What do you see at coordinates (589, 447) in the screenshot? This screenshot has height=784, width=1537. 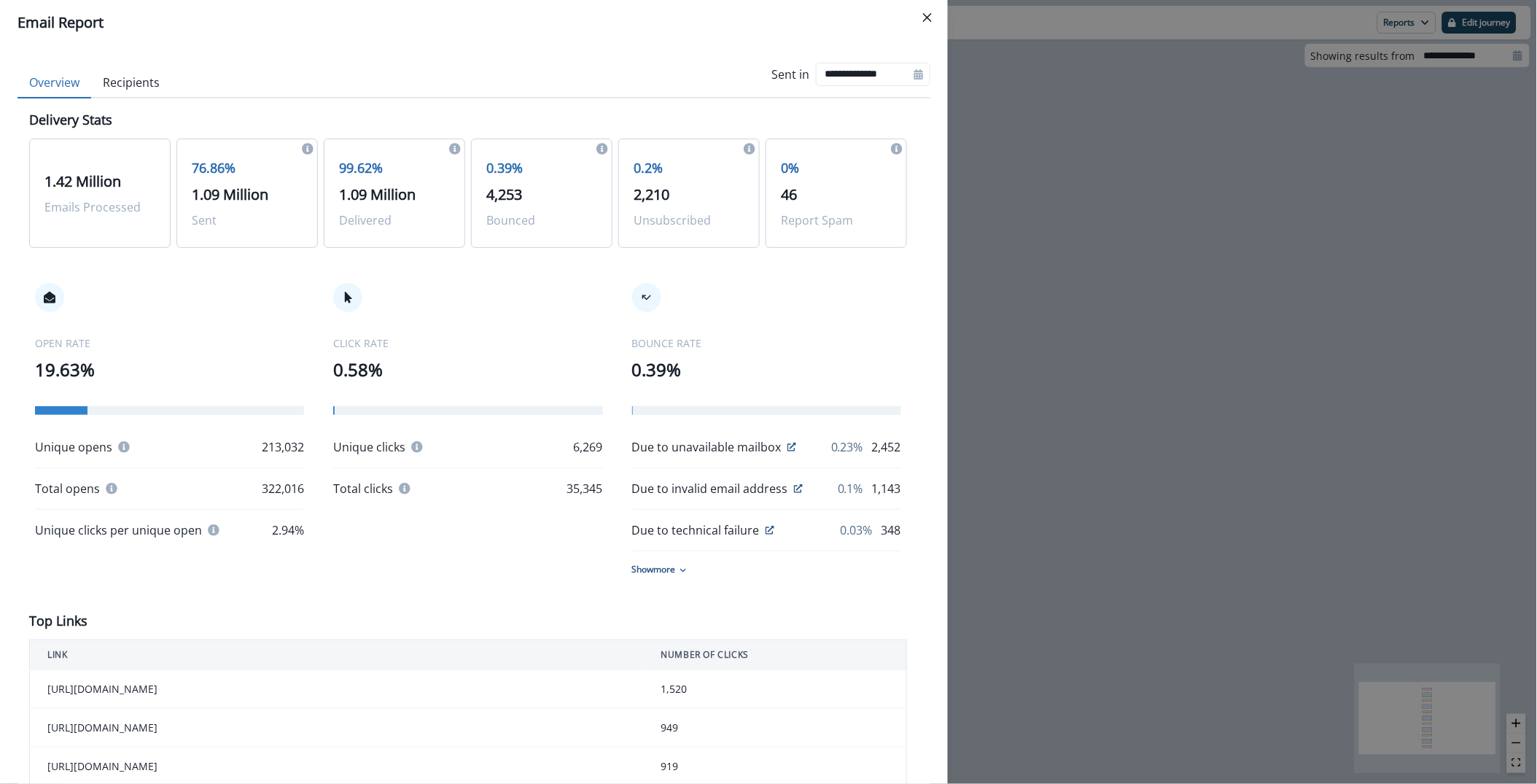 I see `p: 6,269` at bounding box center [589, 447].